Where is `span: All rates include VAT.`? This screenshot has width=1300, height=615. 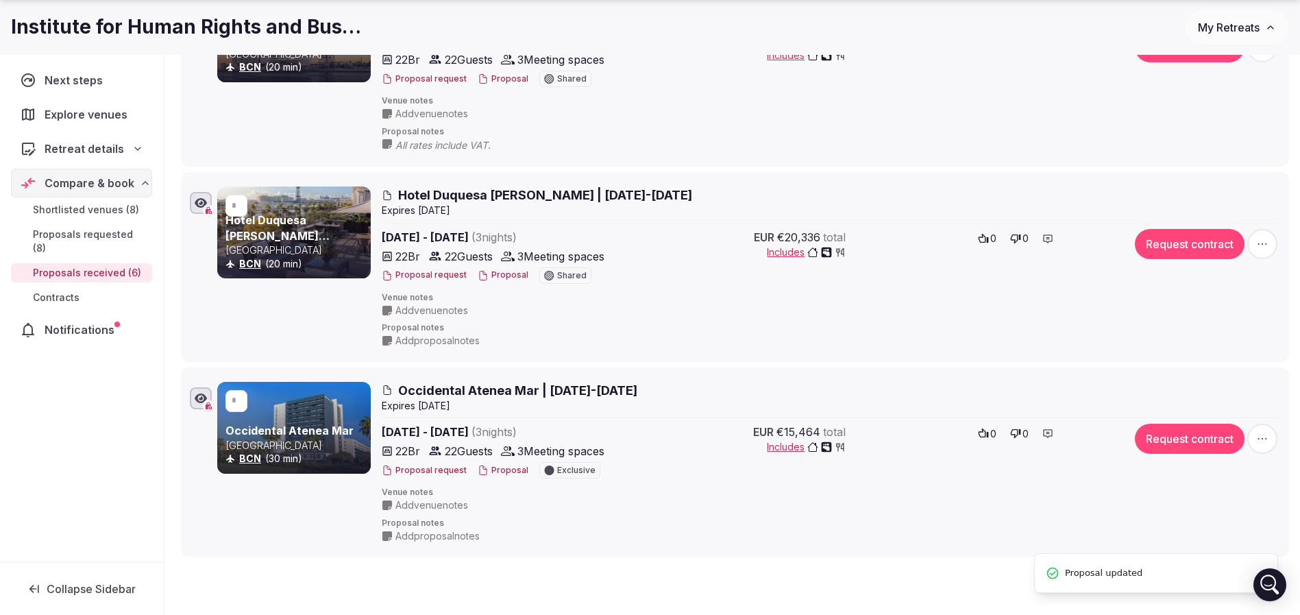
span: All rates include VAT. is located at coordinates (456, 145).